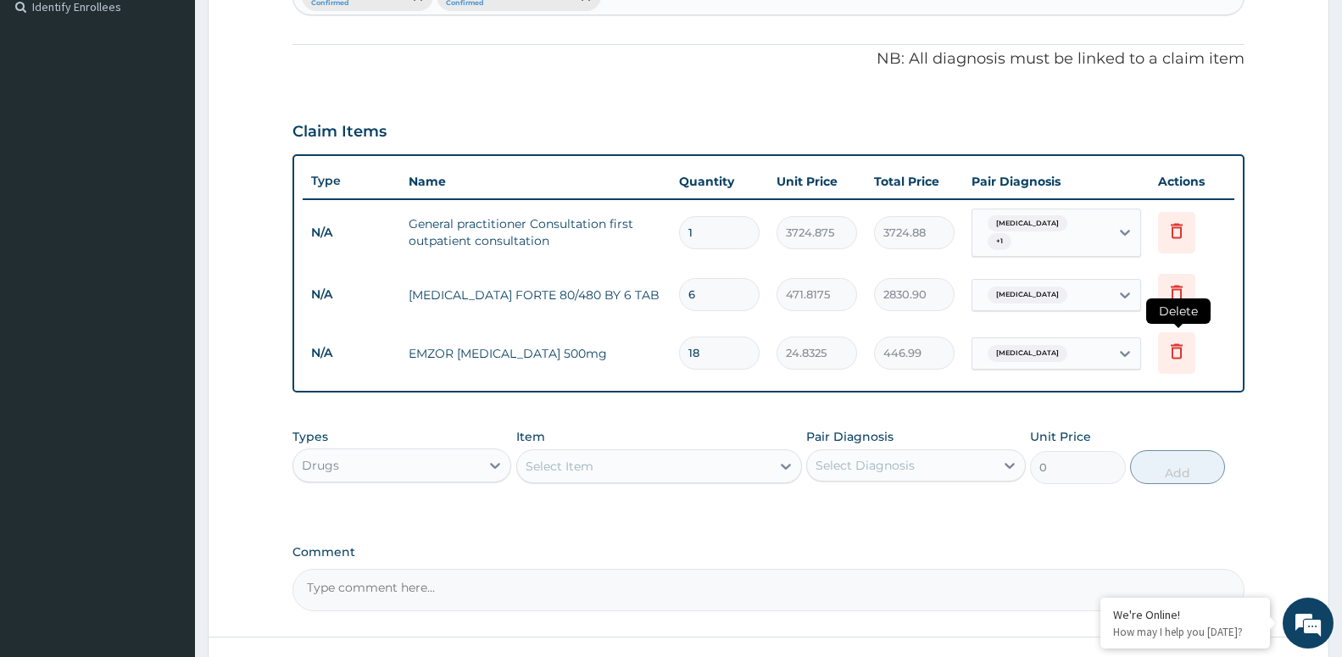 This screenshot has height=657, width=1342. What do you see at coordinates (535, 181) in the screenshot?
I see `th: Name` at bounding box center [535, 181].